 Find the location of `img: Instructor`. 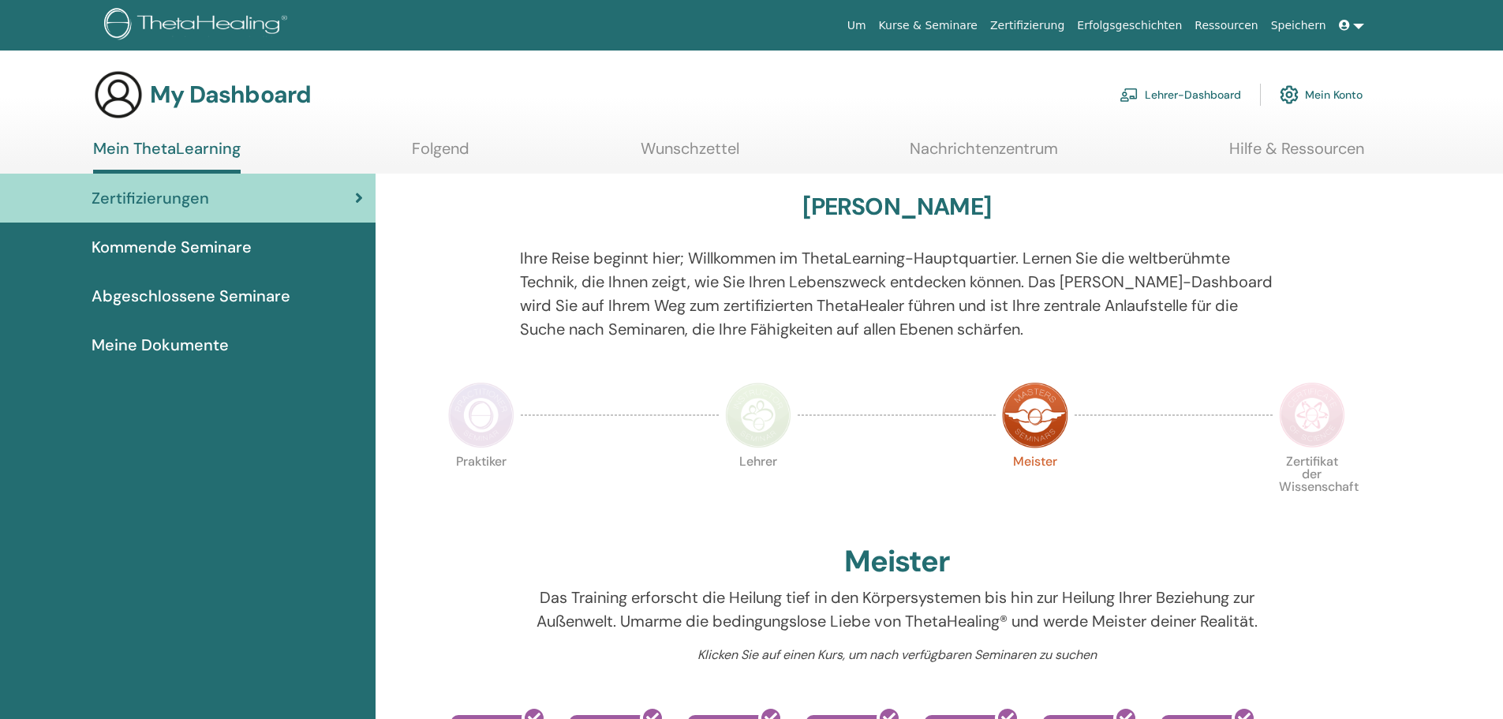

img: Instructor is located at coordinates (758, 415).